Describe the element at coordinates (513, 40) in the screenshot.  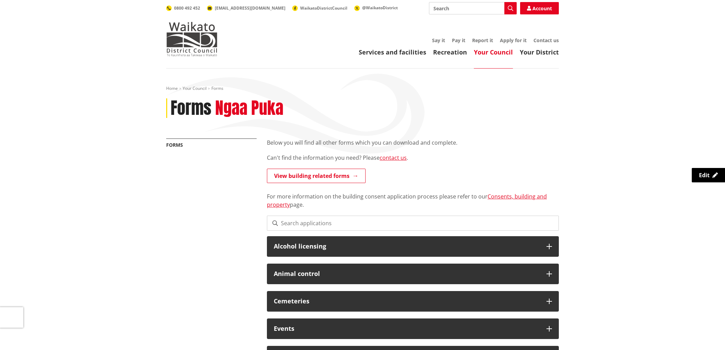
I see `a: Apply for it` at that location.